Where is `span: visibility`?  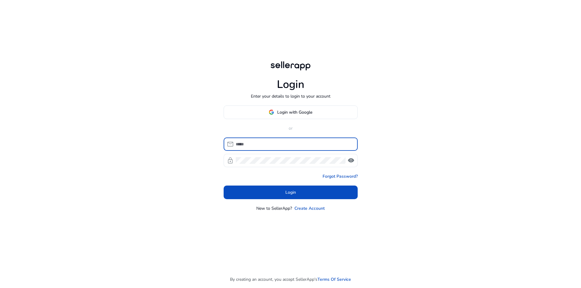 span: visibility is located at coordinates (351, 161).